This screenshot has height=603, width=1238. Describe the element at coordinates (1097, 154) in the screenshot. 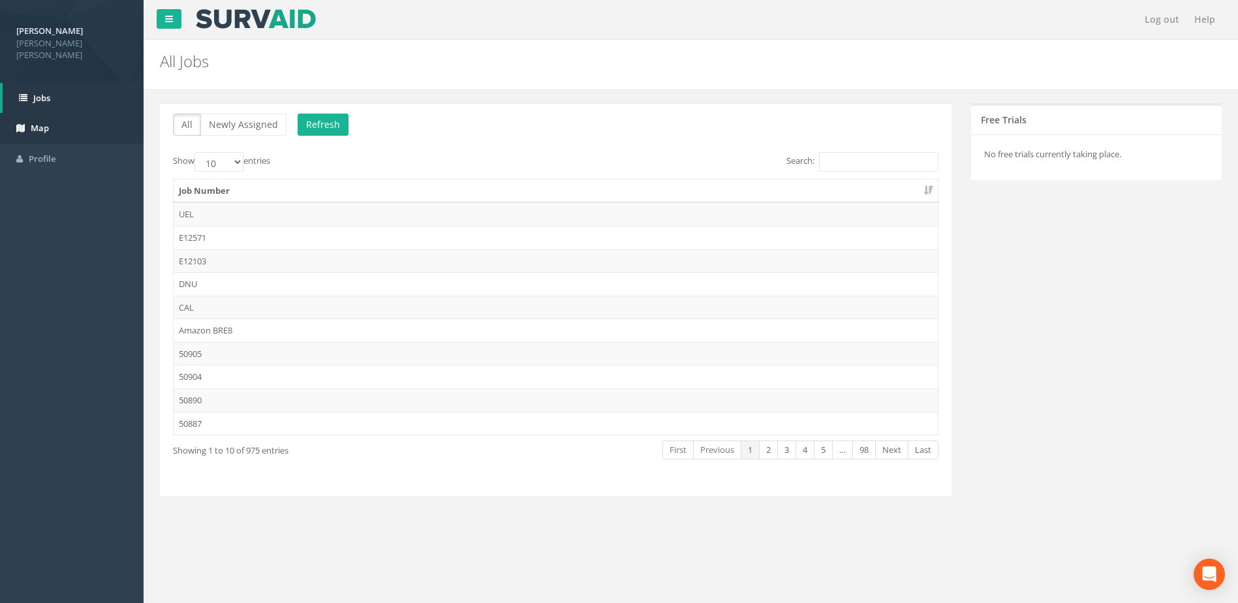

I see `p: No free trials currently taking place.` at that location.